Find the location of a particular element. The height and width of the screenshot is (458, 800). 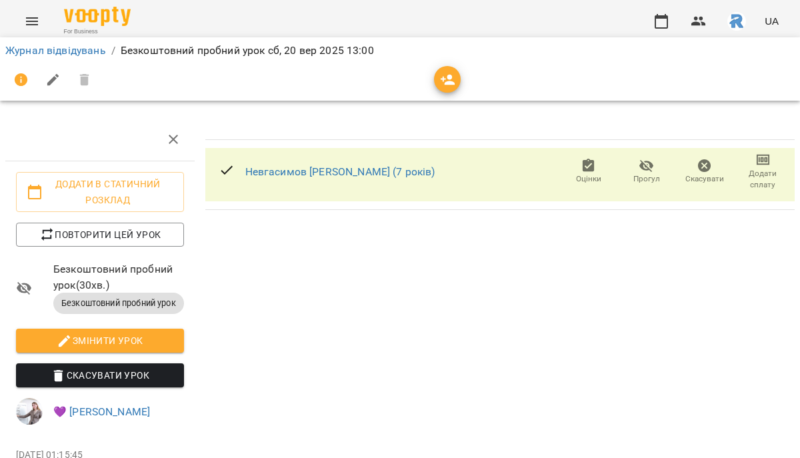

p: Безкоштовний пробний урок сб, 20 вер 2025 13:00 is located at coordinates (247, 51).